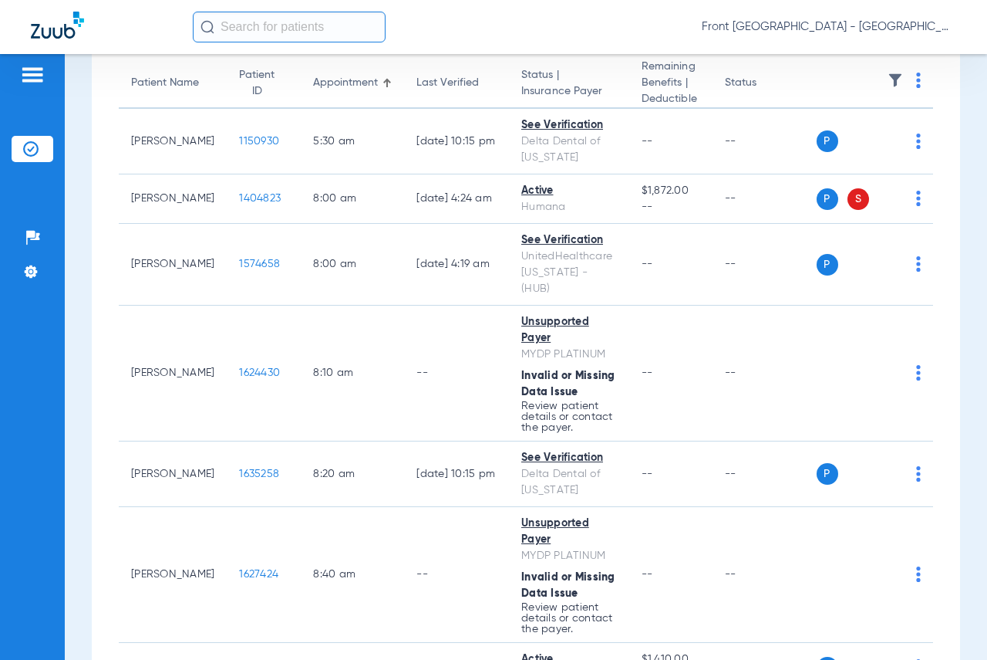  What do you see at coordinates (259, 141) in the screenshot?
I see `span: 1150930` at bounding box center [259, 141].